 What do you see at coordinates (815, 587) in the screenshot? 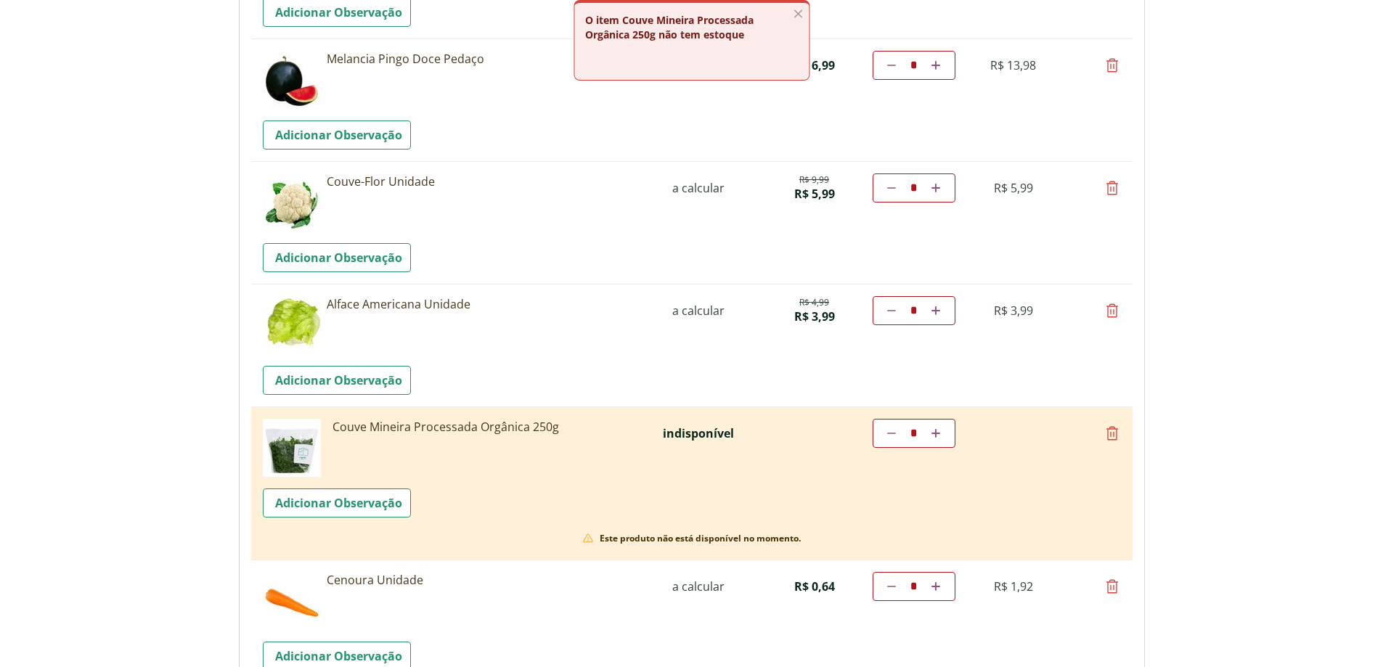
I see `span: R$ 0,64` at bounding box center [815, 587].